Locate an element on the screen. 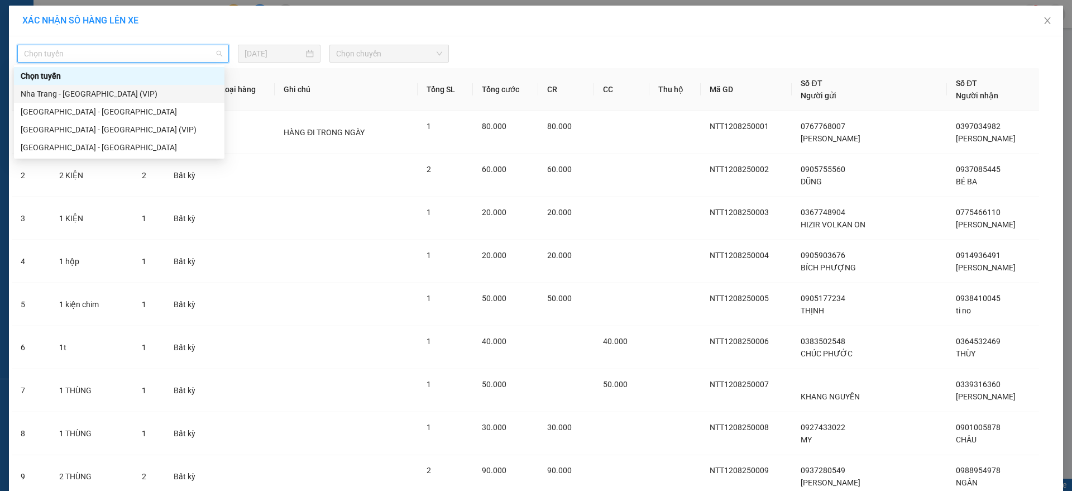 The width and height of the screenshot is (1072, 491). span: 0767768007 is located at coordinates (823, 126).